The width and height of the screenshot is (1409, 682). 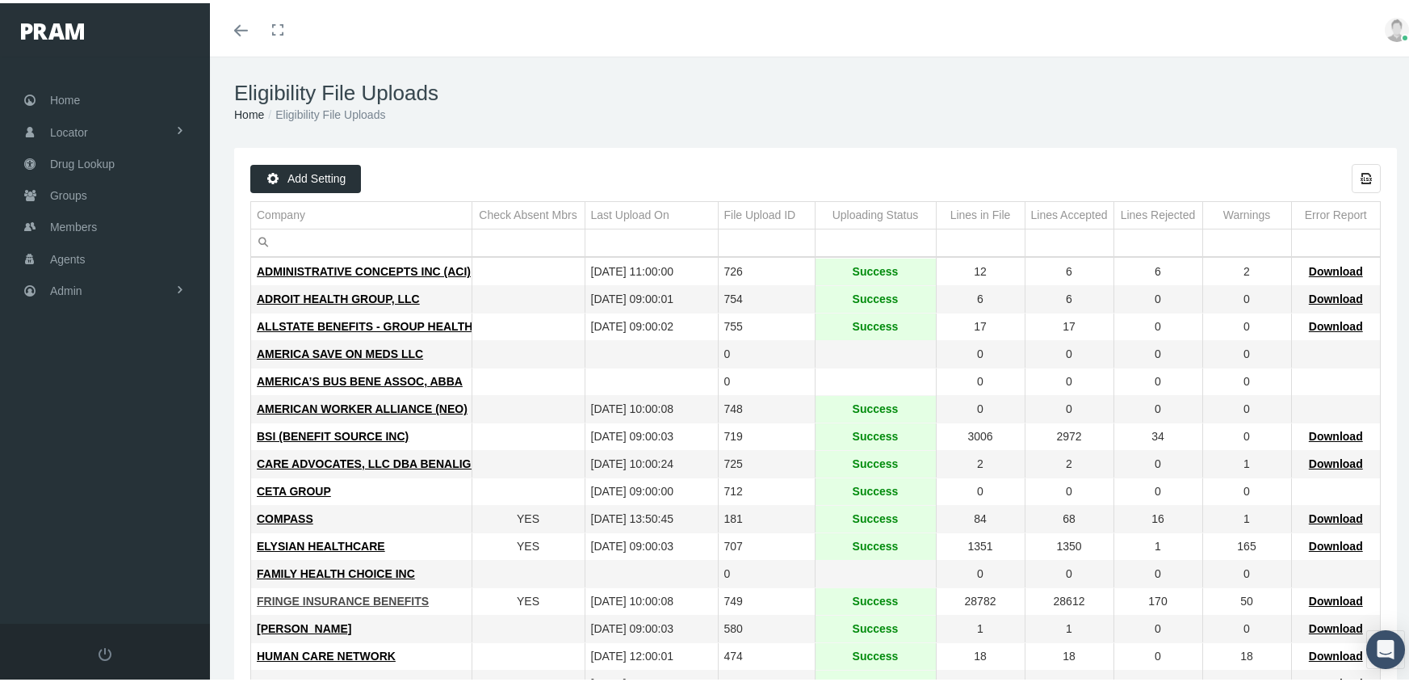 What do you see at coordinates (73, 224) in the screenshot?
I see `span: Members` at bounding box center [73, 224].